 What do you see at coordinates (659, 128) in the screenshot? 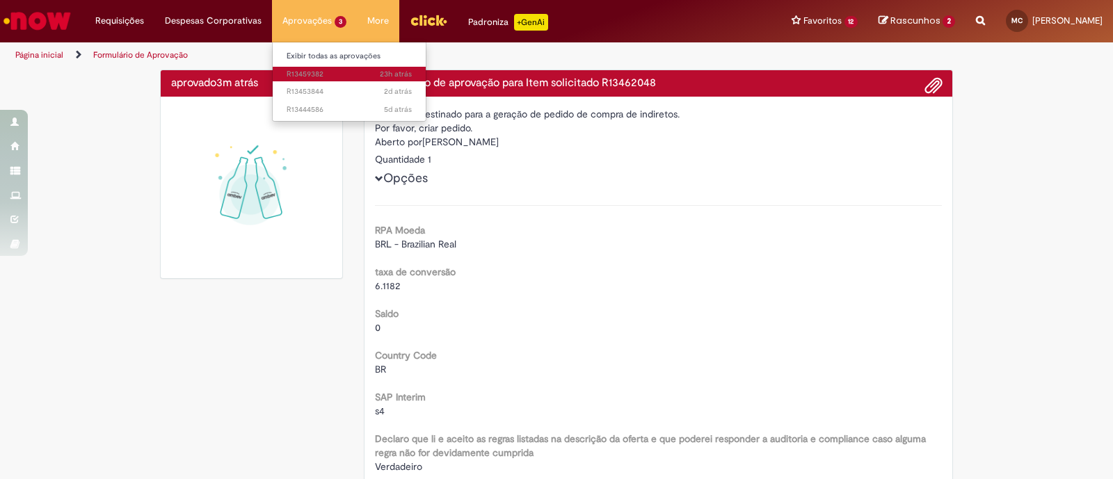
I see `div: Por favor, criar pedido.` at bounding box center [659, 128].